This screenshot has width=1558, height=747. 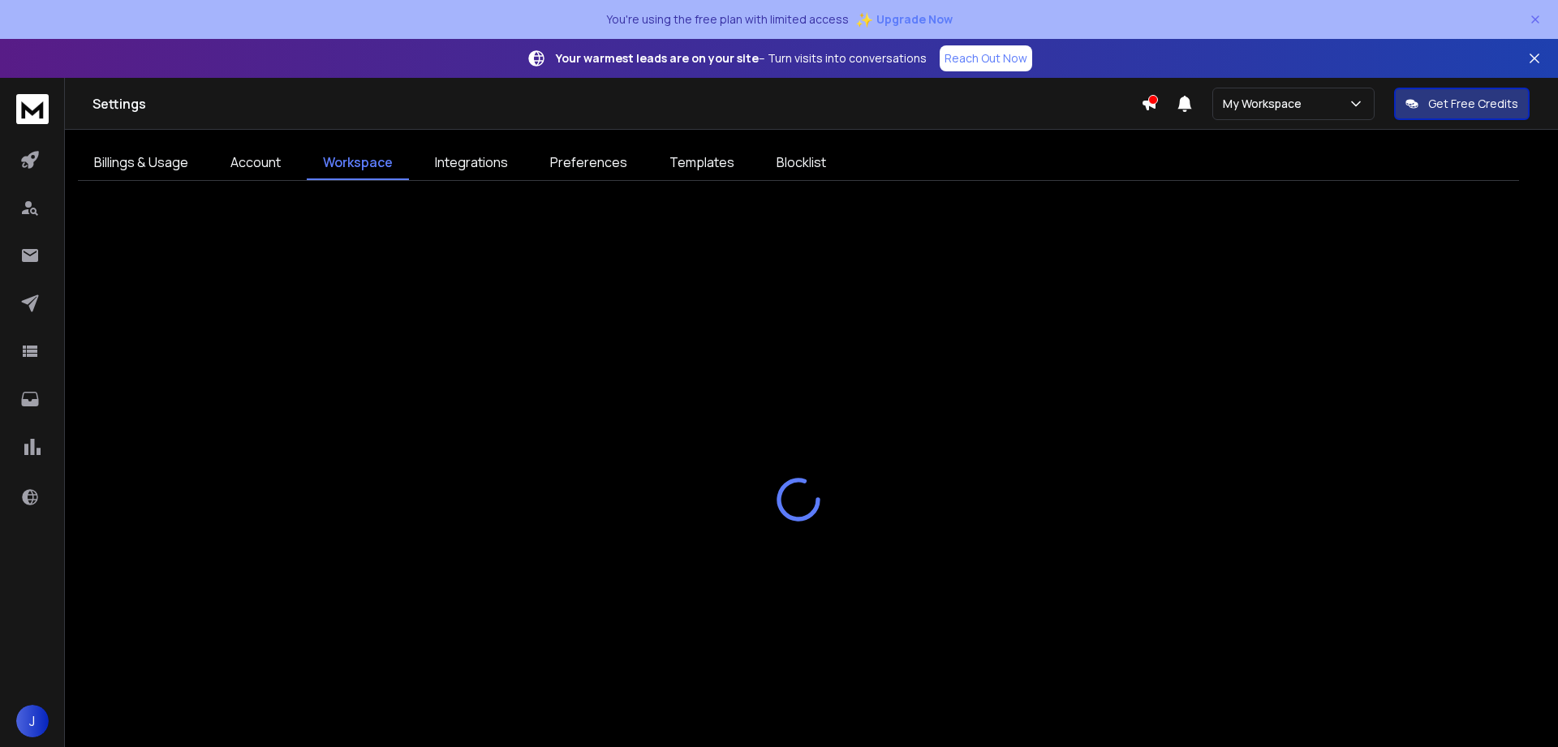 I want to click on a: Preferences, so click(x=588, y=163).